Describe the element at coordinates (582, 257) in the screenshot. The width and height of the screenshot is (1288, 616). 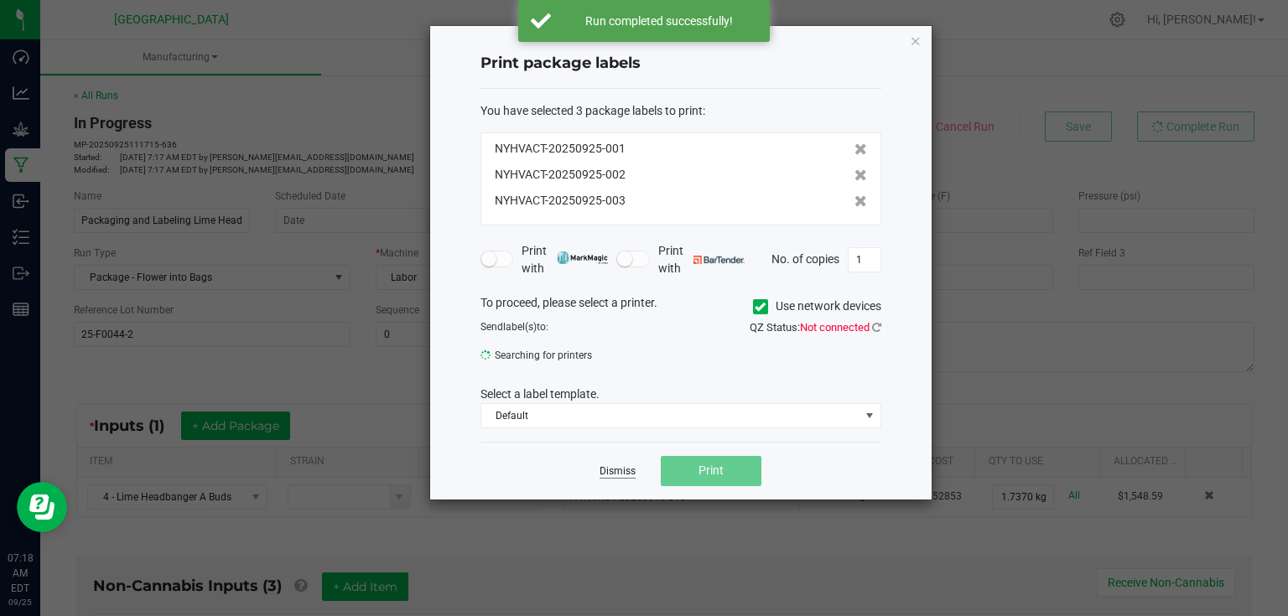
I see `img: mark_magic_cybra.png` at that location.